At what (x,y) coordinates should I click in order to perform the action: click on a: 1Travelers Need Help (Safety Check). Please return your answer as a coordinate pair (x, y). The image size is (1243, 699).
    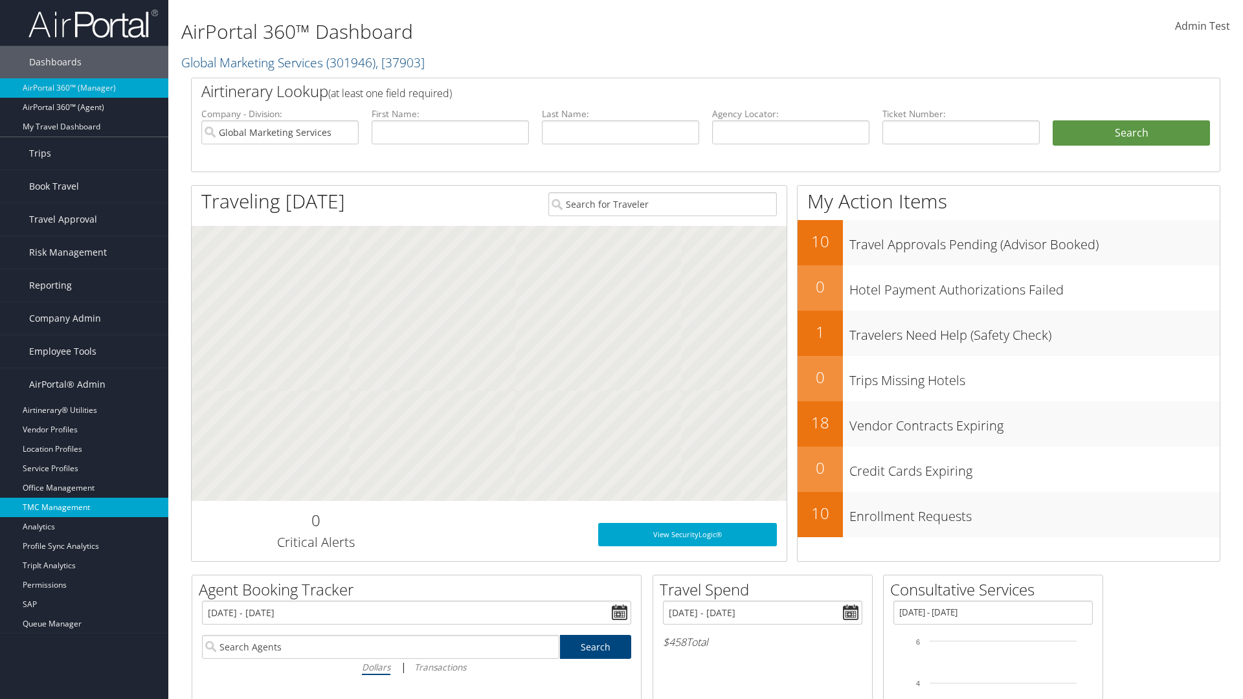
    Looking at the image, I should click on (1008, 333).